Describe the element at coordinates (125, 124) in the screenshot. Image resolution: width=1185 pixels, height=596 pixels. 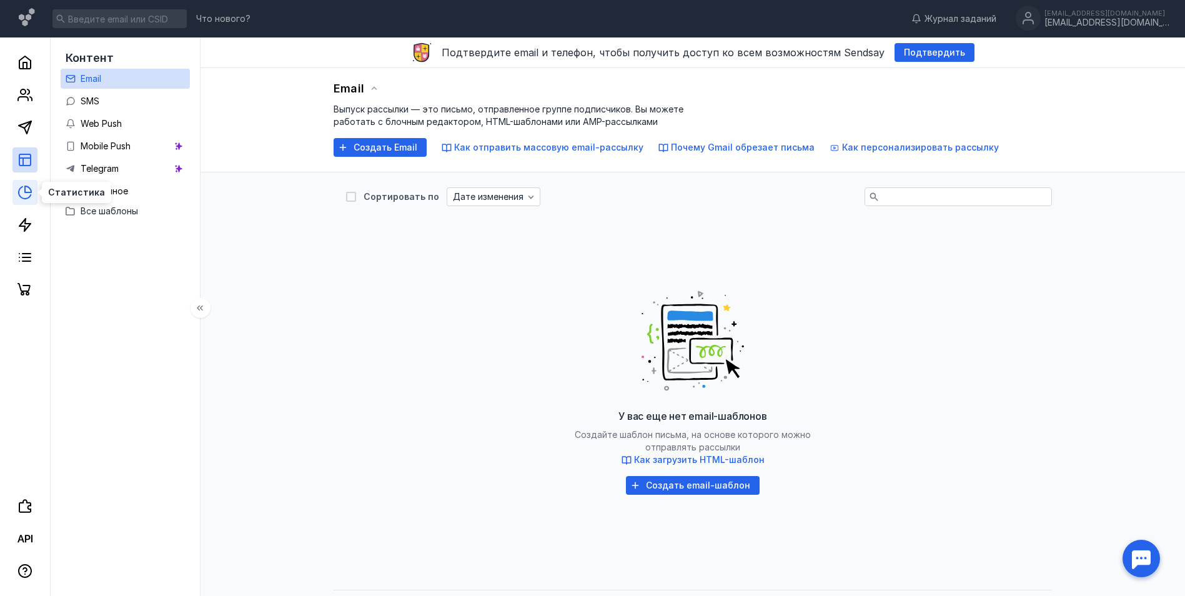
I see `a: Web Push` at that location.